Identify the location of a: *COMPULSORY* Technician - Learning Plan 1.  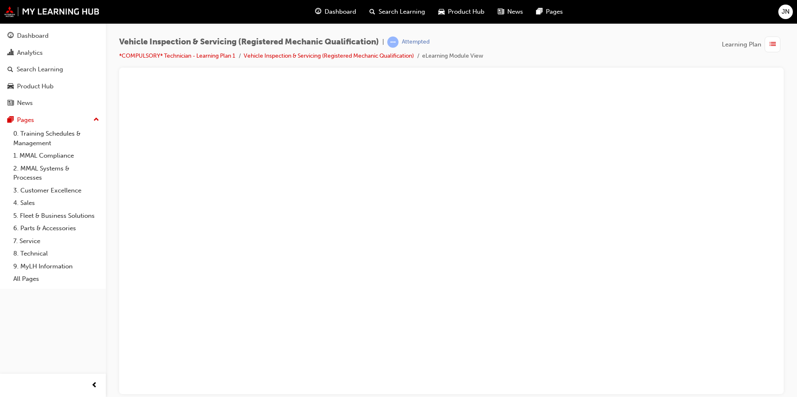
(177, 56).